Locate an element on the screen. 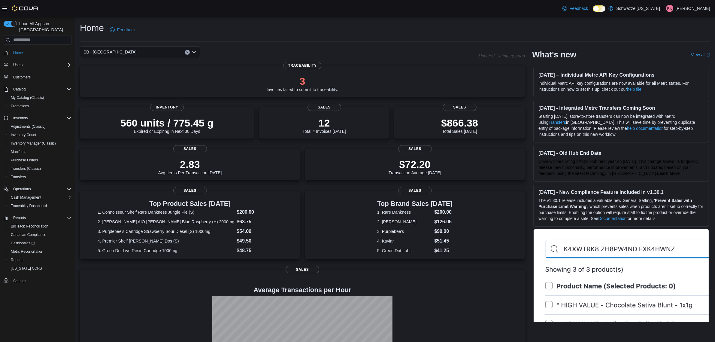 This screenshot has height=342, width=715. button: Clear input is located at coordinates (187, 52).